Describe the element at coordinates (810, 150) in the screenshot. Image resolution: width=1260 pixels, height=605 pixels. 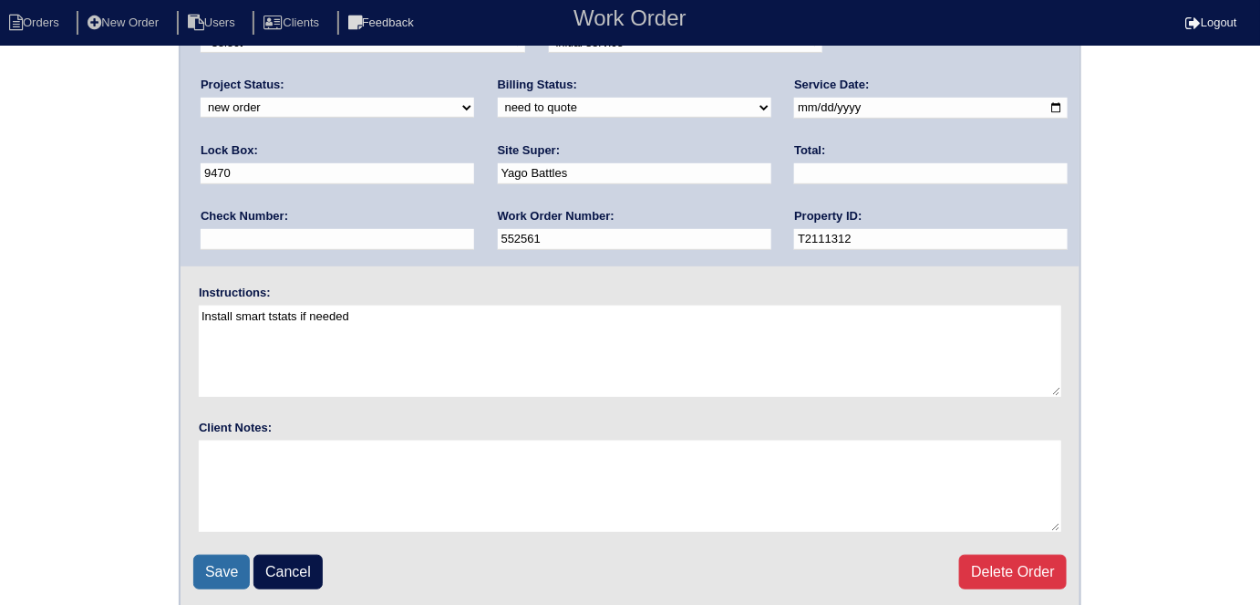
I see `label: Total:` at that location.